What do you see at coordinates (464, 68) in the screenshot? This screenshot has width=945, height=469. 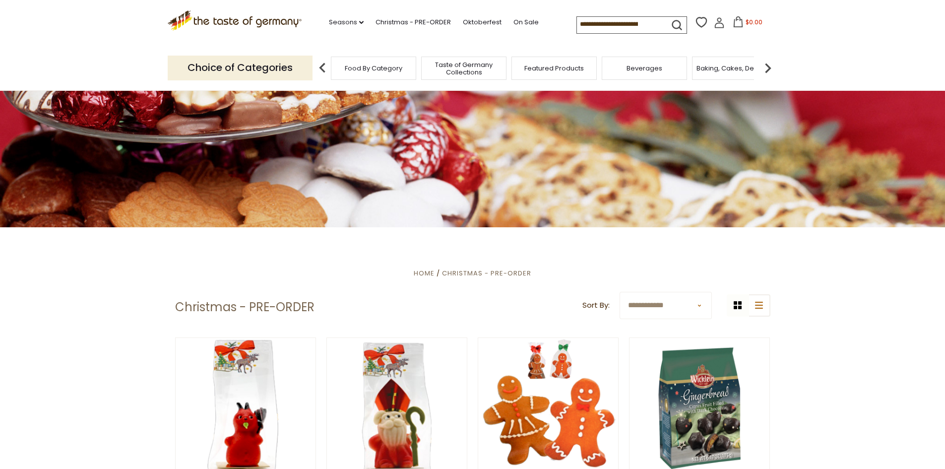 I see `a: Taste of Germany Collections` at bounding box center [464, 68].